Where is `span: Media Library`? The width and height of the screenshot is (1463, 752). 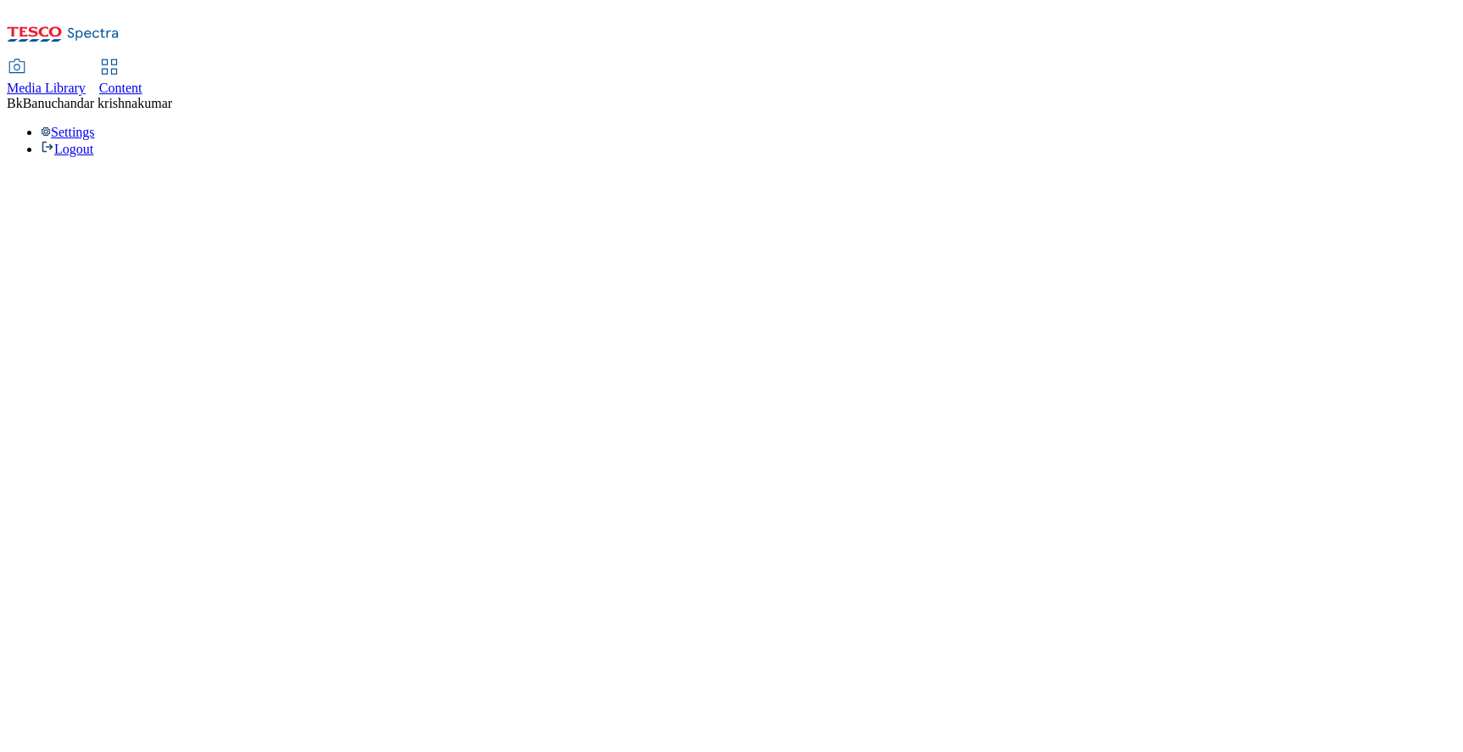 span: Media Library is located at coordinates (46, 87).